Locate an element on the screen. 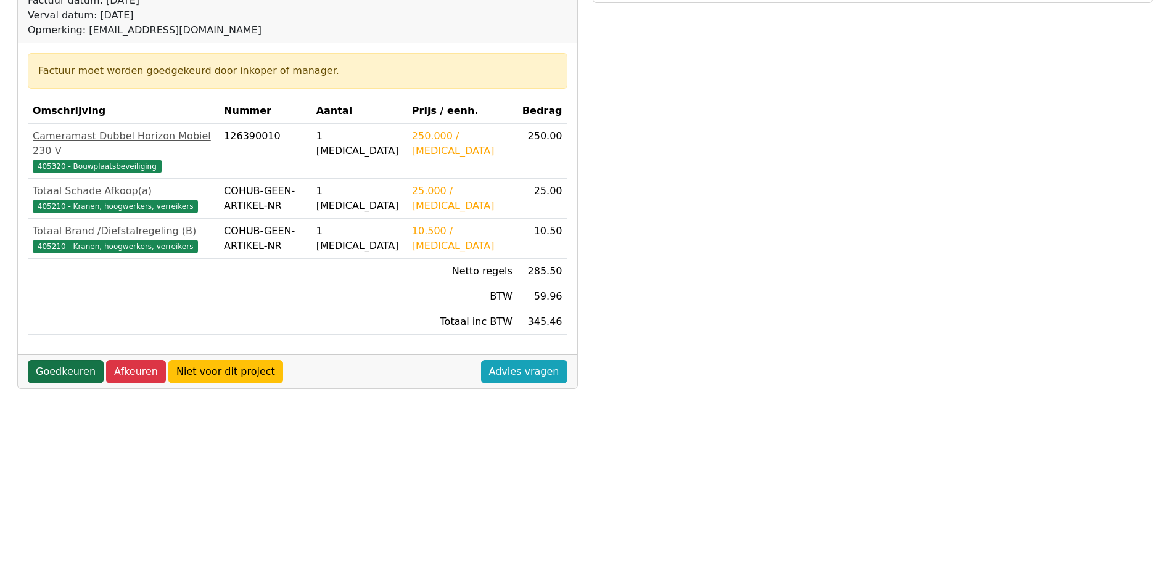 This screenshot has width=1170, height=572. th: Prijs / eenh. is located at coordinates (462, 111).